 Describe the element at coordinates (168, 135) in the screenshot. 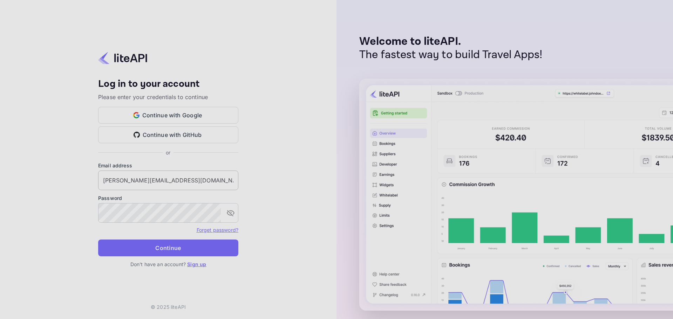

I see `button: Continue with GitHub` at that location.